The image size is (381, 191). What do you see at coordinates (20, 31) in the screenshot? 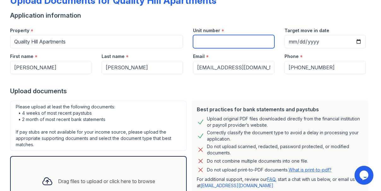
I see `label: Property` at bounding box center [20, 31].